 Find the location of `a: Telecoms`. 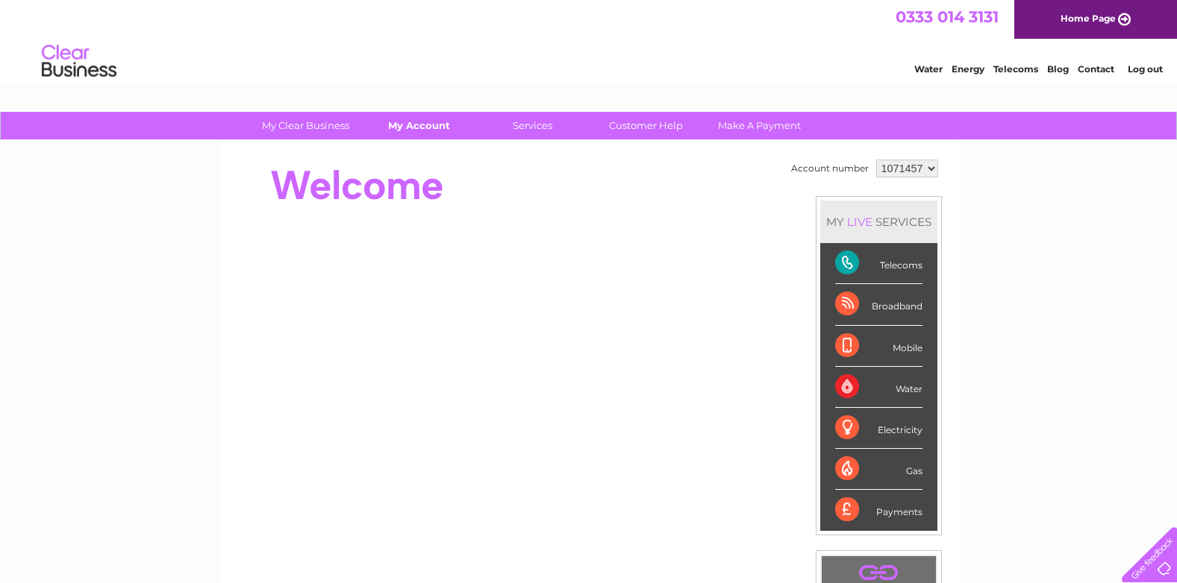

a: Telecoms is located at coordinates (1015, 69).